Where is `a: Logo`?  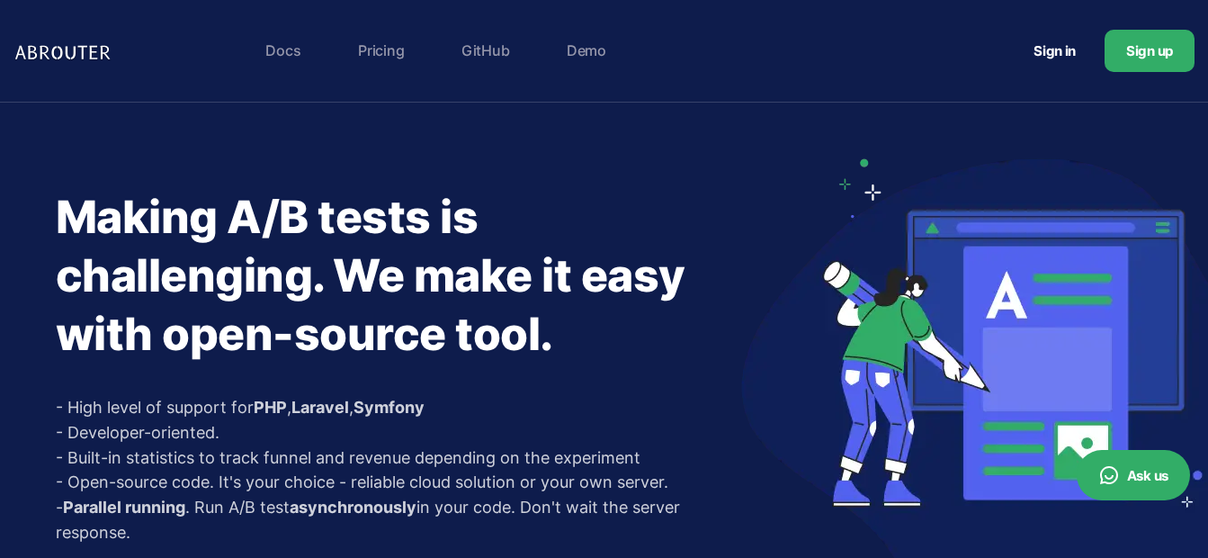
a: Logo is located at coordinates (65, 51).